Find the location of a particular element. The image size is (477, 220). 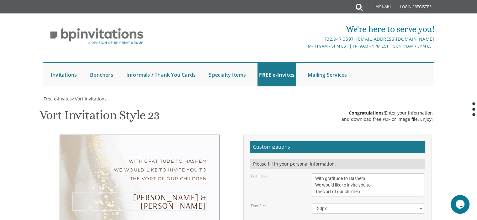

a: Vort Invitations is located at coordinates (90, 99).